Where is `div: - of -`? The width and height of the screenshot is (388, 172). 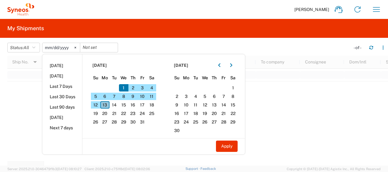 div: - of - is located at coordinates (359, 48).